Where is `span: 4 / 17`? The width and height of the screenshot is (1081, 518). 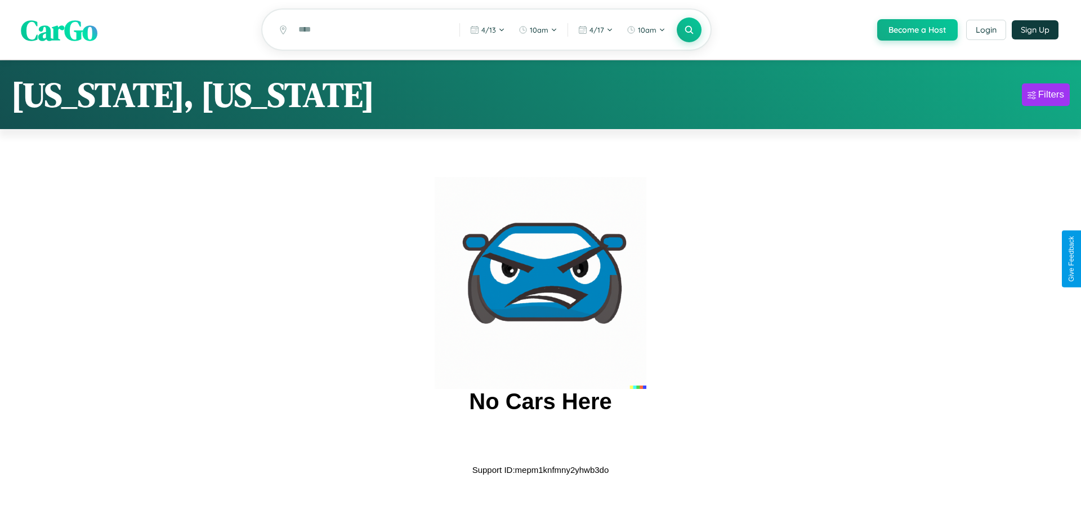 span: 4 / 17 is located at coordinates (597, 30).